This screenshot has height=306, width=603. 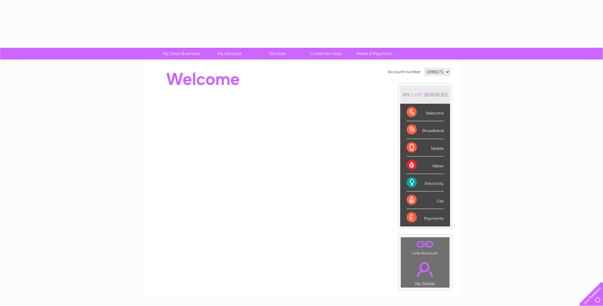 What do you see at coordinates (425, 200) in the screenshot?
I see `div: Gas` at bounding box center [425, 200].